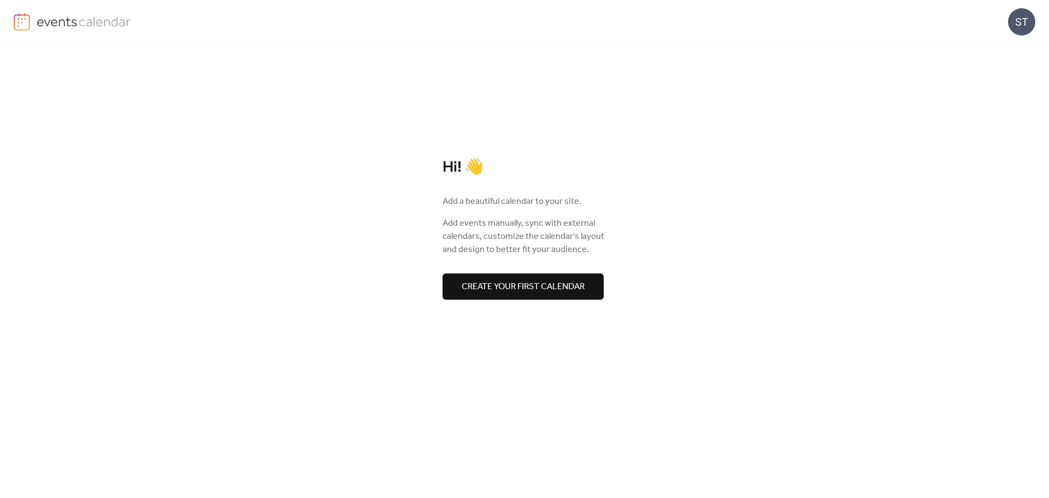 This screenshot has height=498, width=1049. What do you see at coordinates (512, 202) in the screenshot?
I see `span: Add a beautiful calendar to your site.` at bounding box center [512, 202].